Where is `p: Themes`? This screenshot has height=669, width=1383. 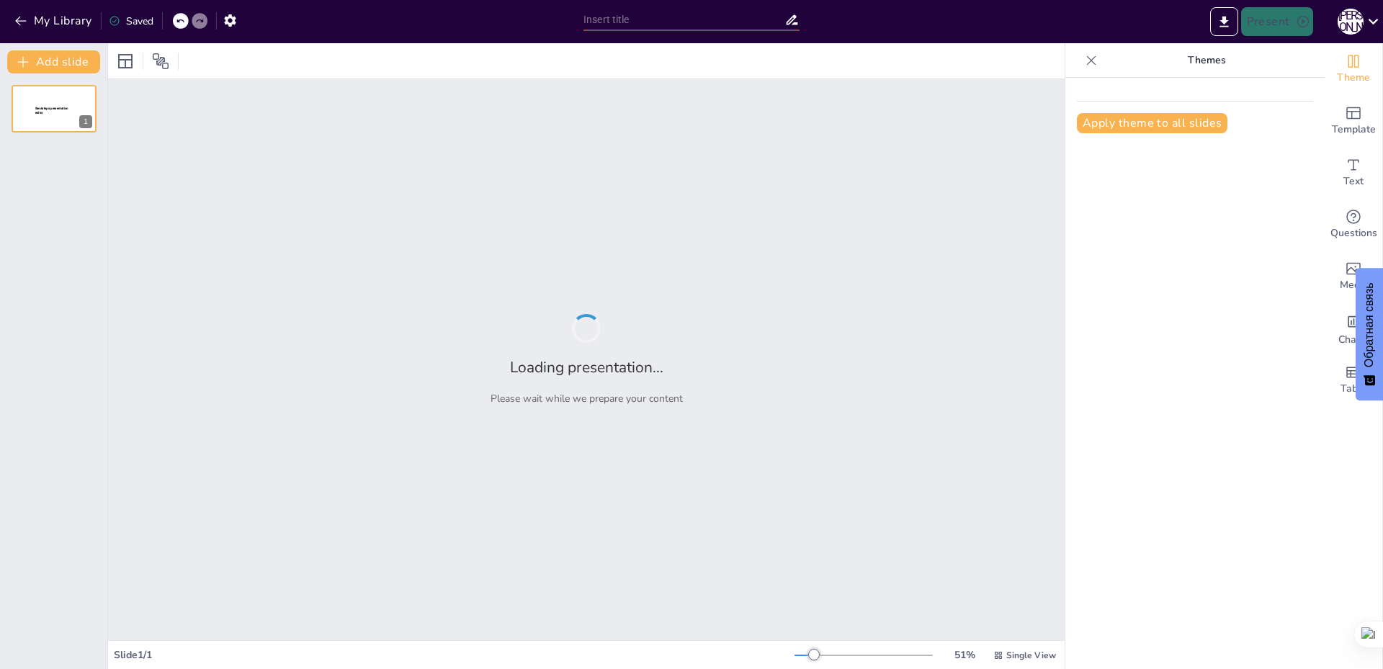 p: Themes is located at coordinates (1206, 61).